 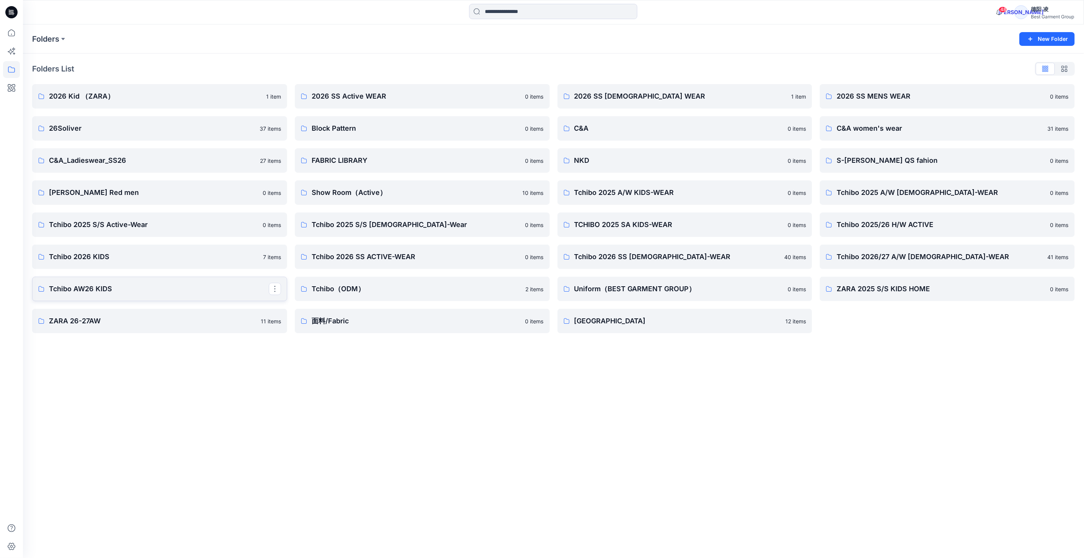 What do you see at coordinates (152, 161) in the screenshot?
I see `p: C&A_Ladieswear_SS26` at bounding box center [152, 161].